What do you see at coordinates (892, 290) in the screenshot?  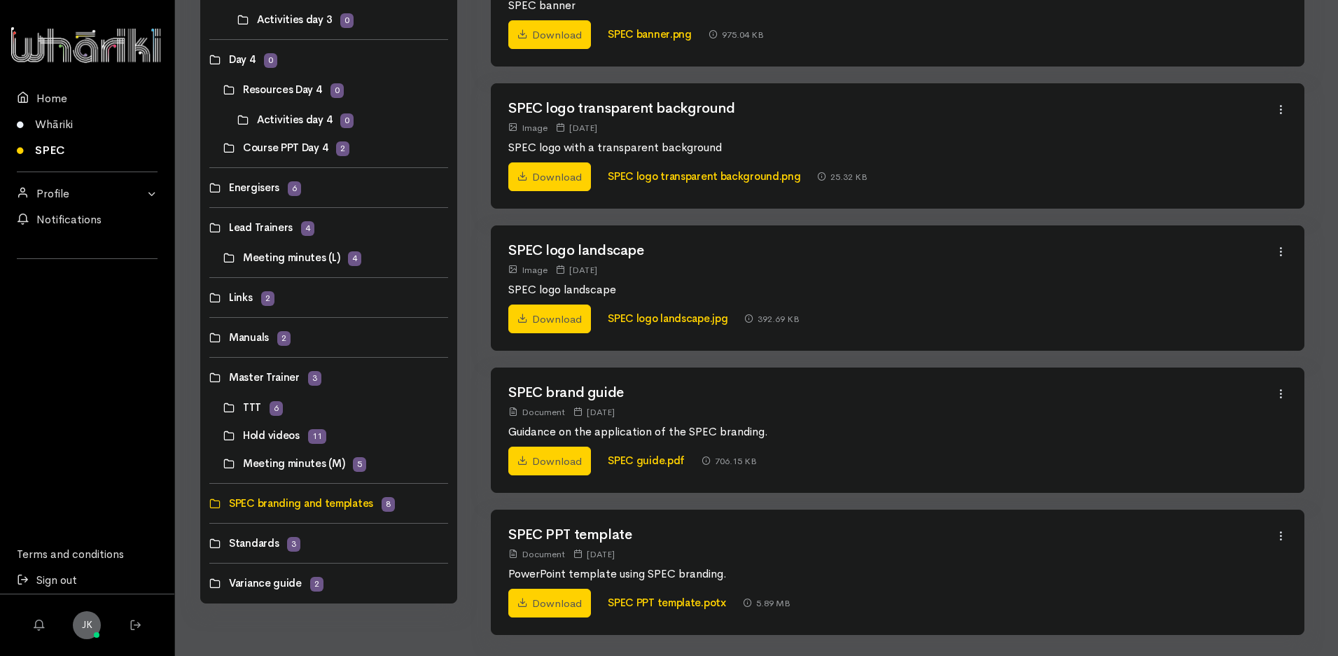 I see `p: SPEC logo landscape` at bounding box center [892, 290].